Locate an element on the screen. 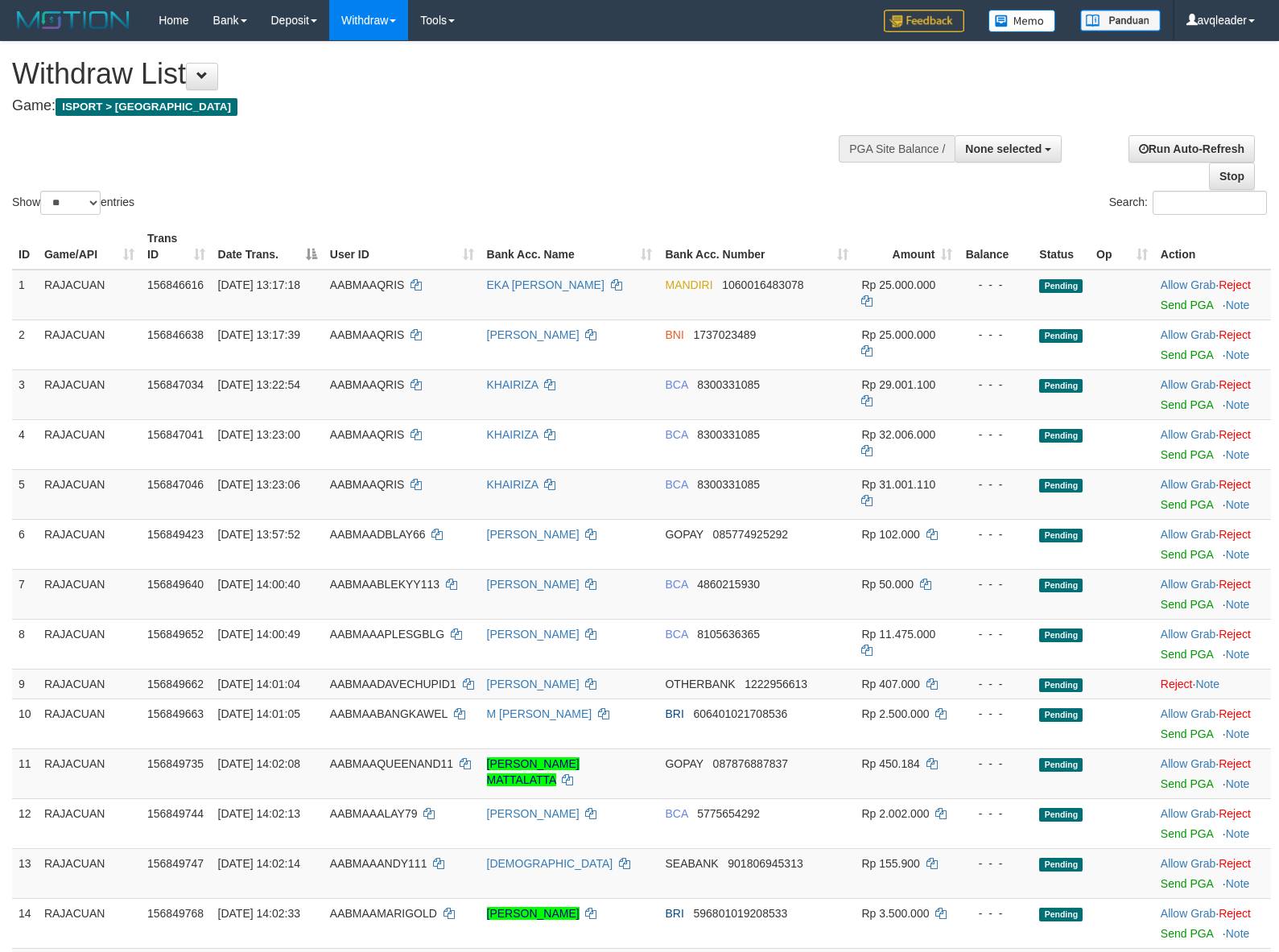  span: Copy 1737023489 to clipboard is located at coordinates (724, 335).